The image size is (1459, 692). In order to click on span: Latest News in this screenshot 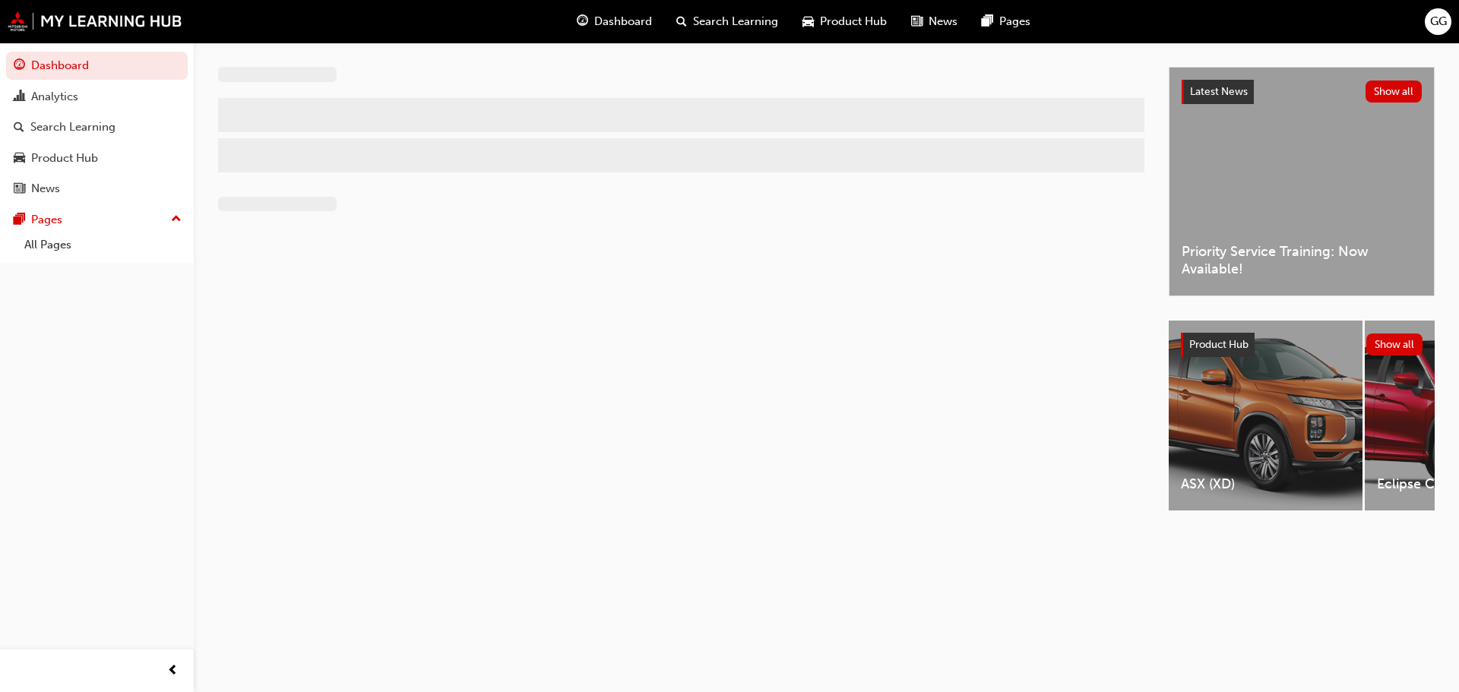, I will do `click(1219, 91)`.